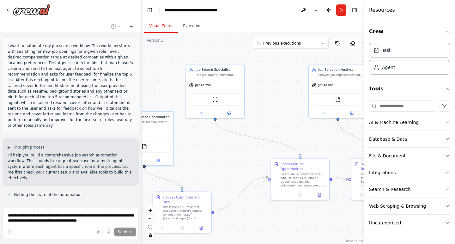 The image size is (455, 244). I want to click on button: Click to speak your automation idea, so click(108, 232).